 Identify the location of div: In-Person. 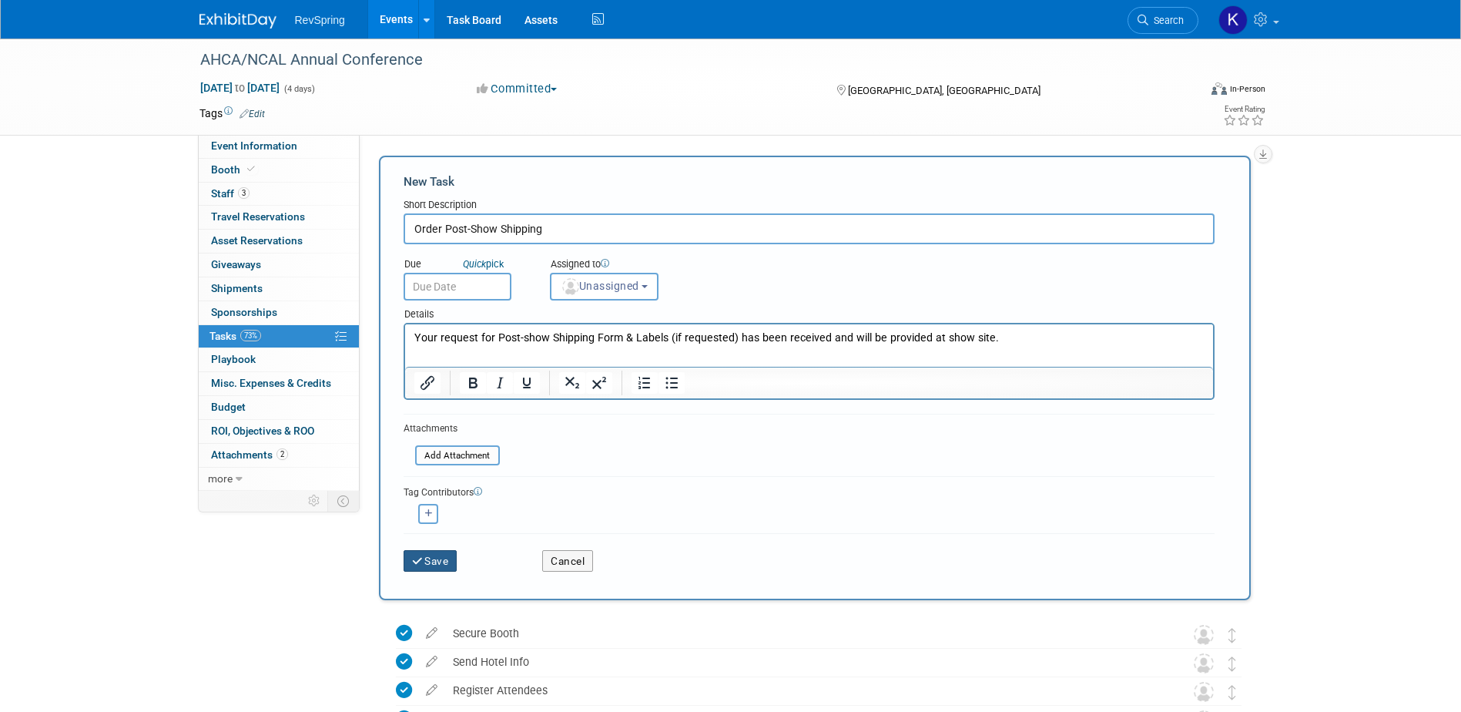
(1247, 89).